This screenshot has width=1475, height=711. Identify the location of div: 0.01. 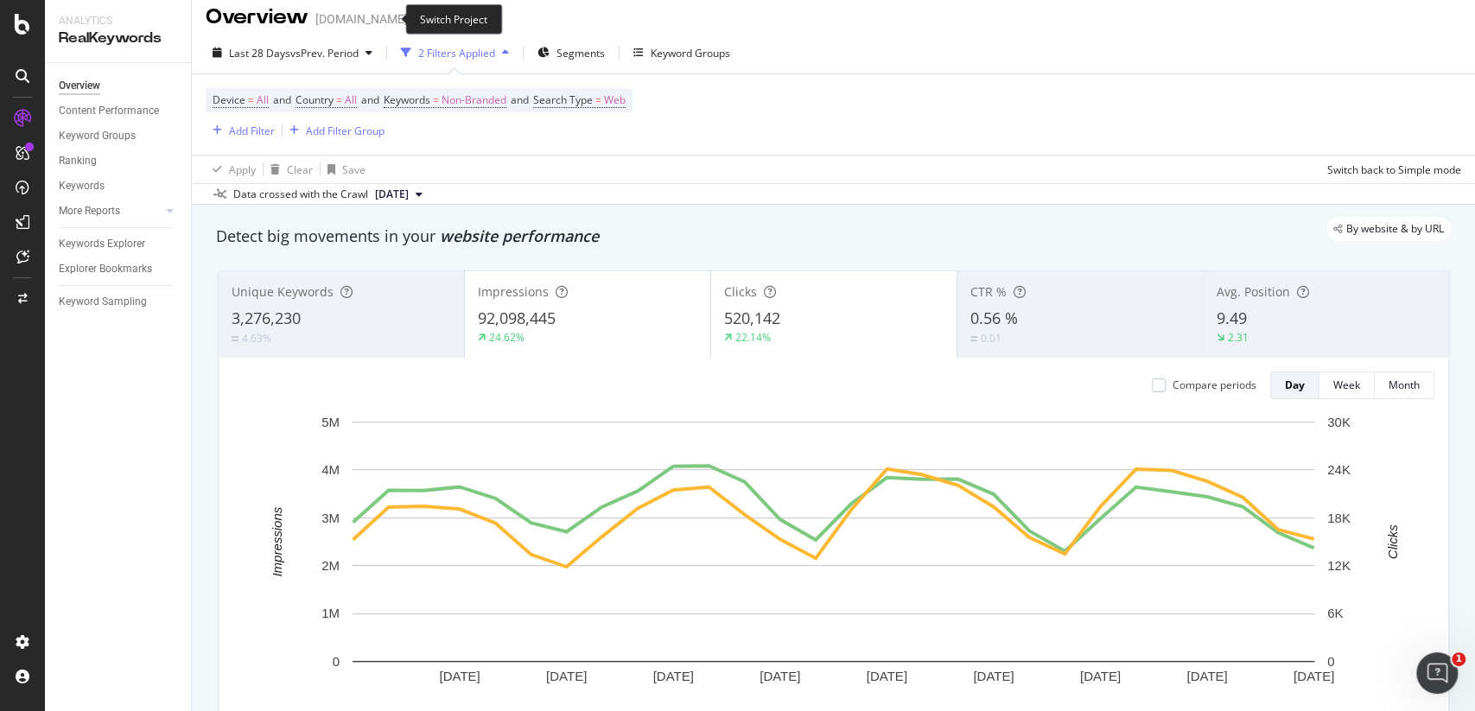
(991, 338).